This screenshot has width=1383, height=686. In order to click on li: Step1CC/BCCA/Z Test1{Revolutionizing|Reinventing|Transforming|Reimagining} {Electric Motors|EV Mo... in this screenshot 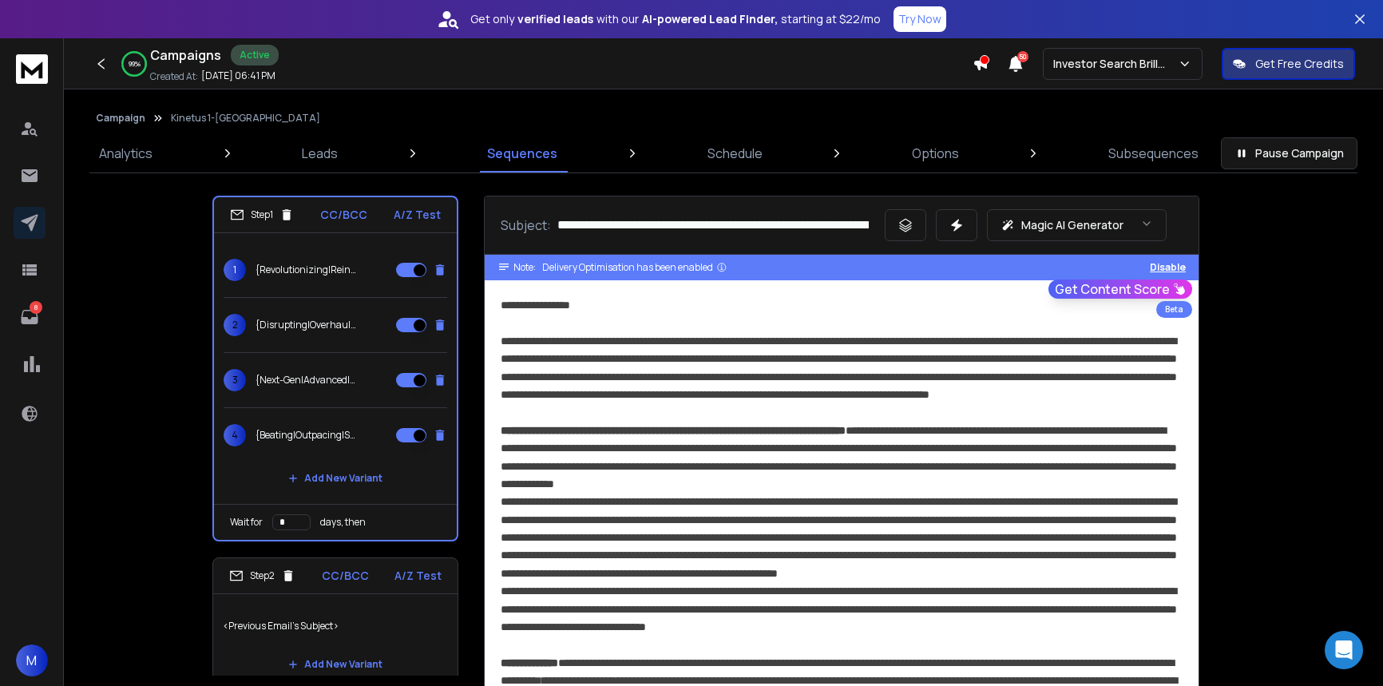, I will do `click(335, 368)`.